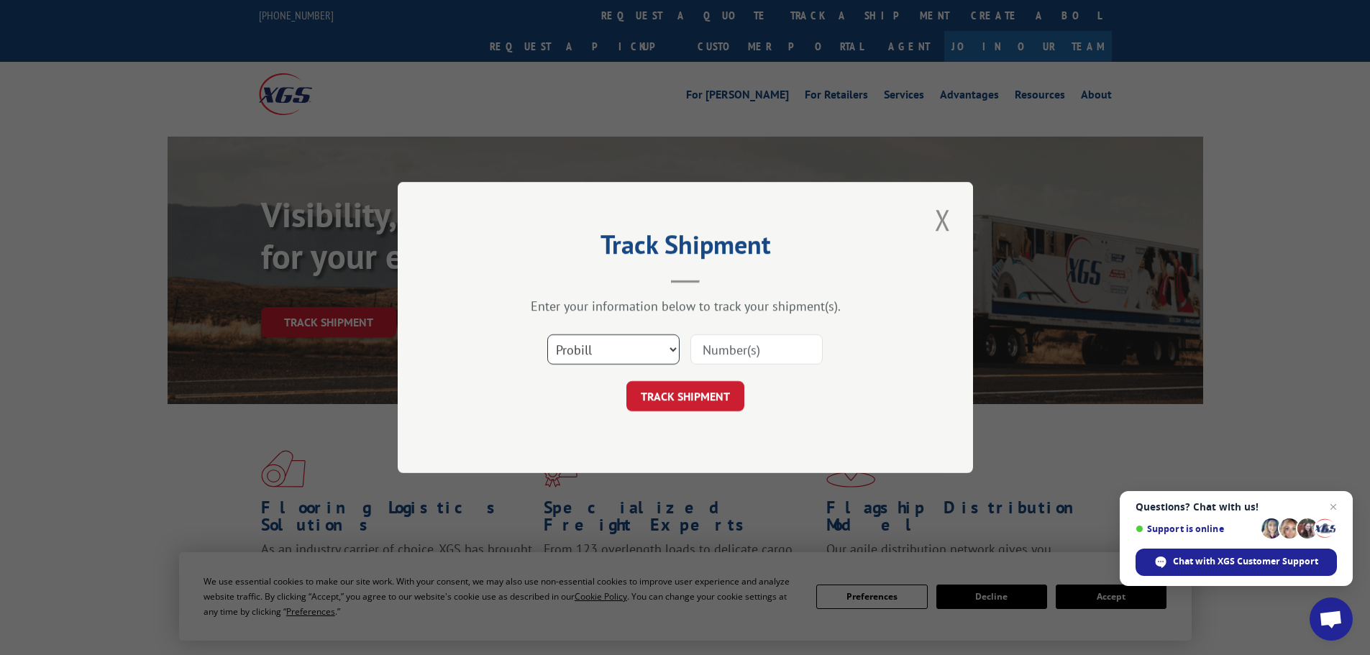  I want to click on input: Number(s), so click(757, 350).